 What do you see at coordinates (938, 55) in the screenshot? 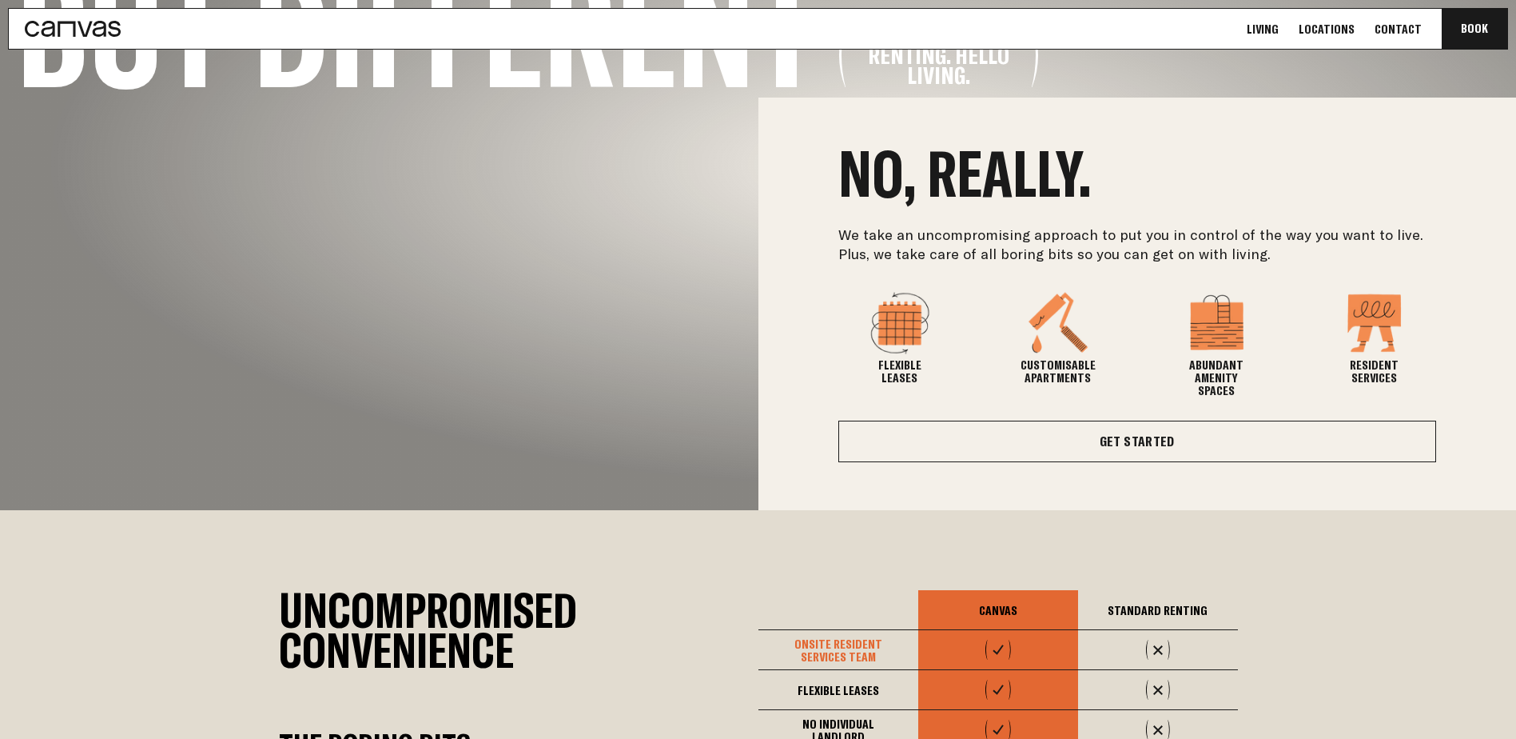
I see `div: Goodbye renting. Hello living.` at bounding box center [938, 55].